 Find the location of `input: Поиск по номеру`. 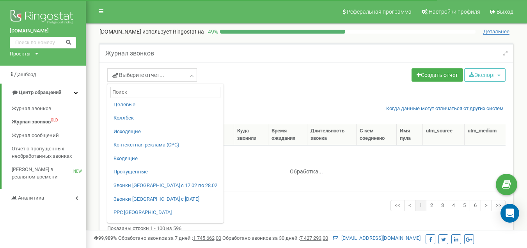

input: Поиск по номеру is located at coordinates (43, 42).